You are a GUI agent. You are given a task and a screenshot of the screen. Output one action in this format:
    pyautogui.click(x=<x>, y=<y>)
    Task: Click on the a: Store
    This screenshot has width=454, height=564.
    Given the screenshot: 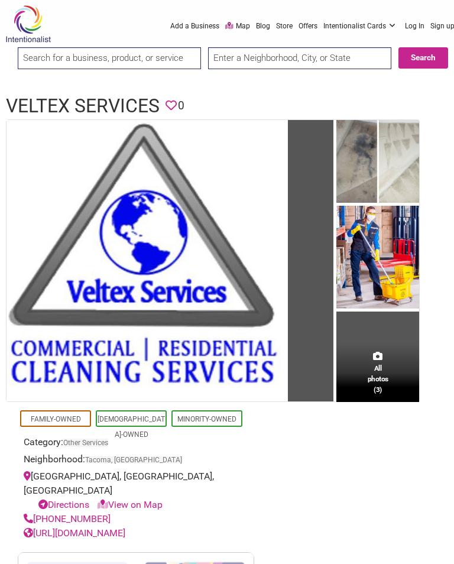 What is the action you would take?
    pyautogui.click(x=285, y=26)
    